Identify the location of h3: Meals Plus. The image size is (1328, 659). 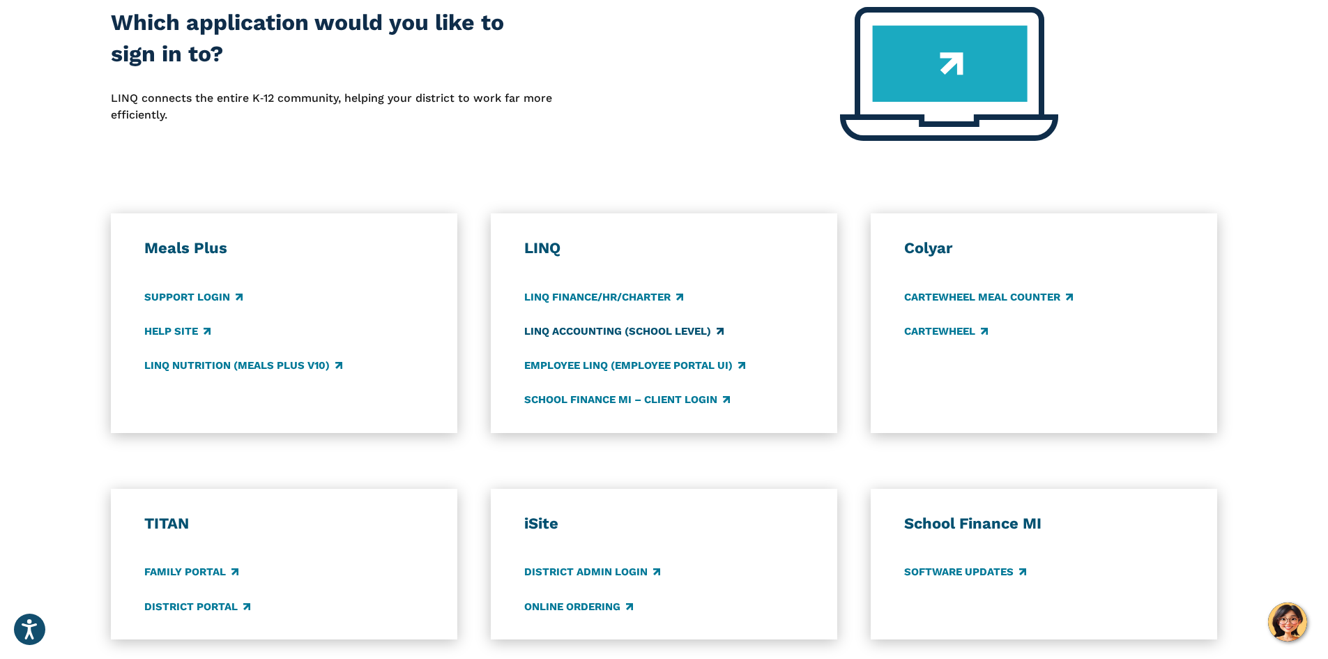
(284, 248).